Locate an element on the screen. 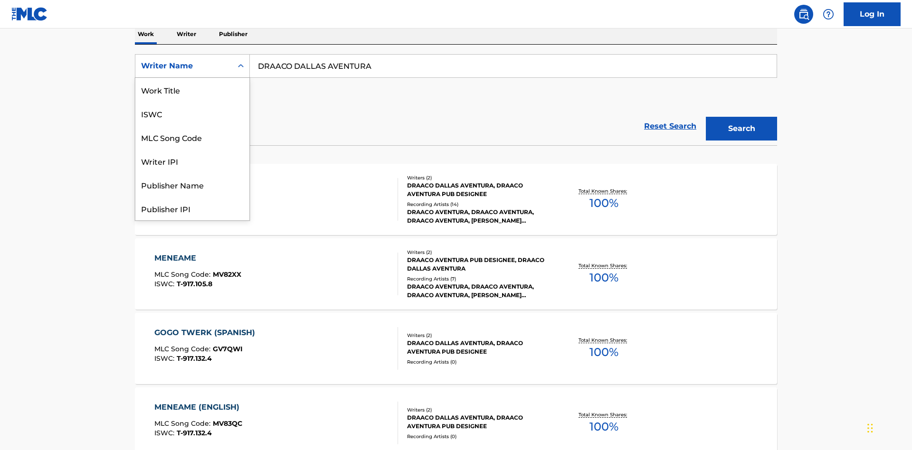  p: Work is located at coordinates (146, 34).